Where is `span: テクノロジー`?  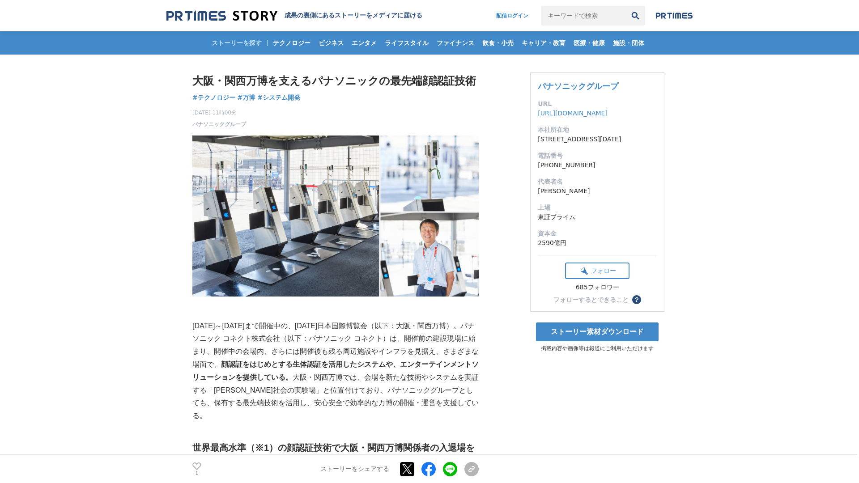
span: テクノロジー is located at coordinates (292, 43).